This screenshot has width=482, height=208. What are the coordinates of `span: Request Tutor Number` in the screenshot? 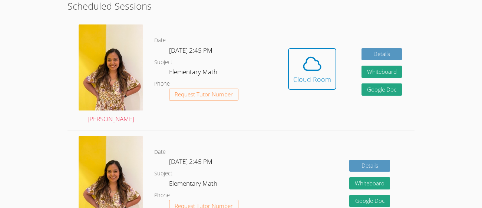 It's located at (204, 94).